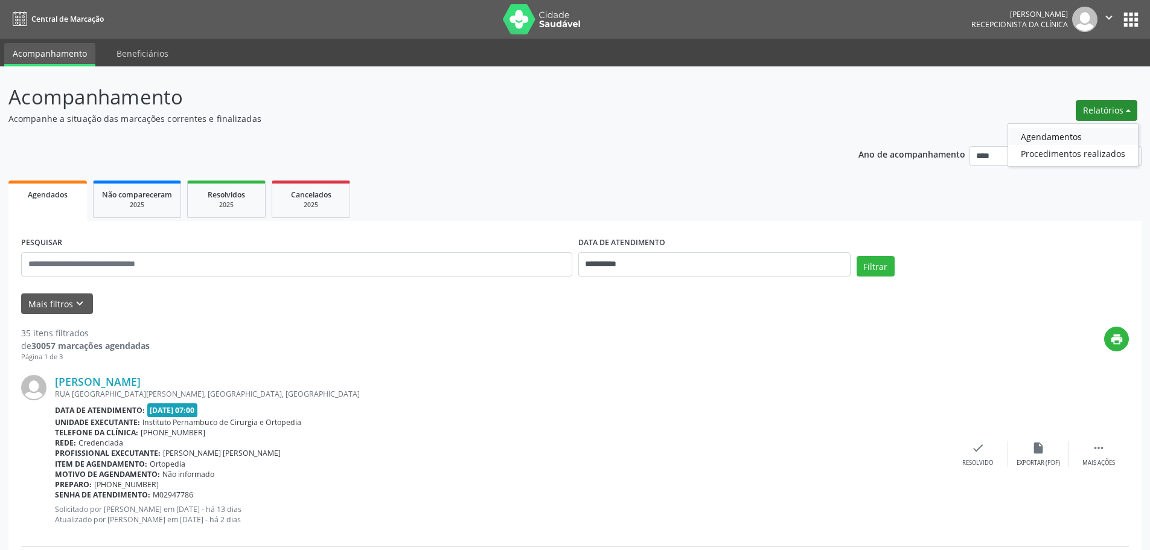 This screenshot has width=1150, height=550. Describe the element at coordinates (311, 194) in the screenshot. I see `span: Cancelados` at that location.